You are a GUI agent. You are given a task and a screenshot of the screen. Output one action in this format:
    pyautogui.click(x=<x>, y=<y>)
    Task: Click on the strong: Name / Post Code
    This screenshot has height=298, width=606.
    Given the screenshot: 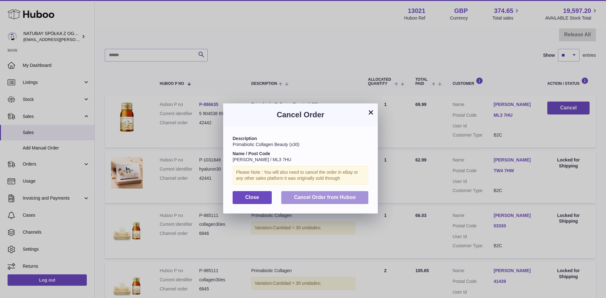 What is the action you would take?
    pyautogui.click(x=251, y=154)
    